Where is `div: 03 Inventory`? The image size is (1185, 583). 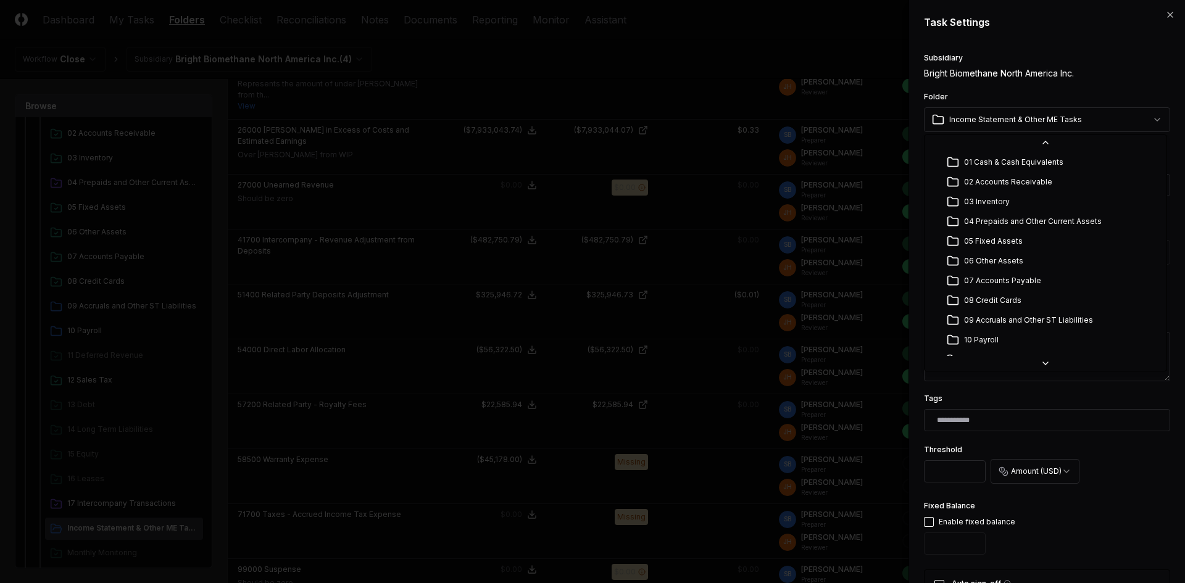 div: 03 Inventory is located at coordinates (987, 202).